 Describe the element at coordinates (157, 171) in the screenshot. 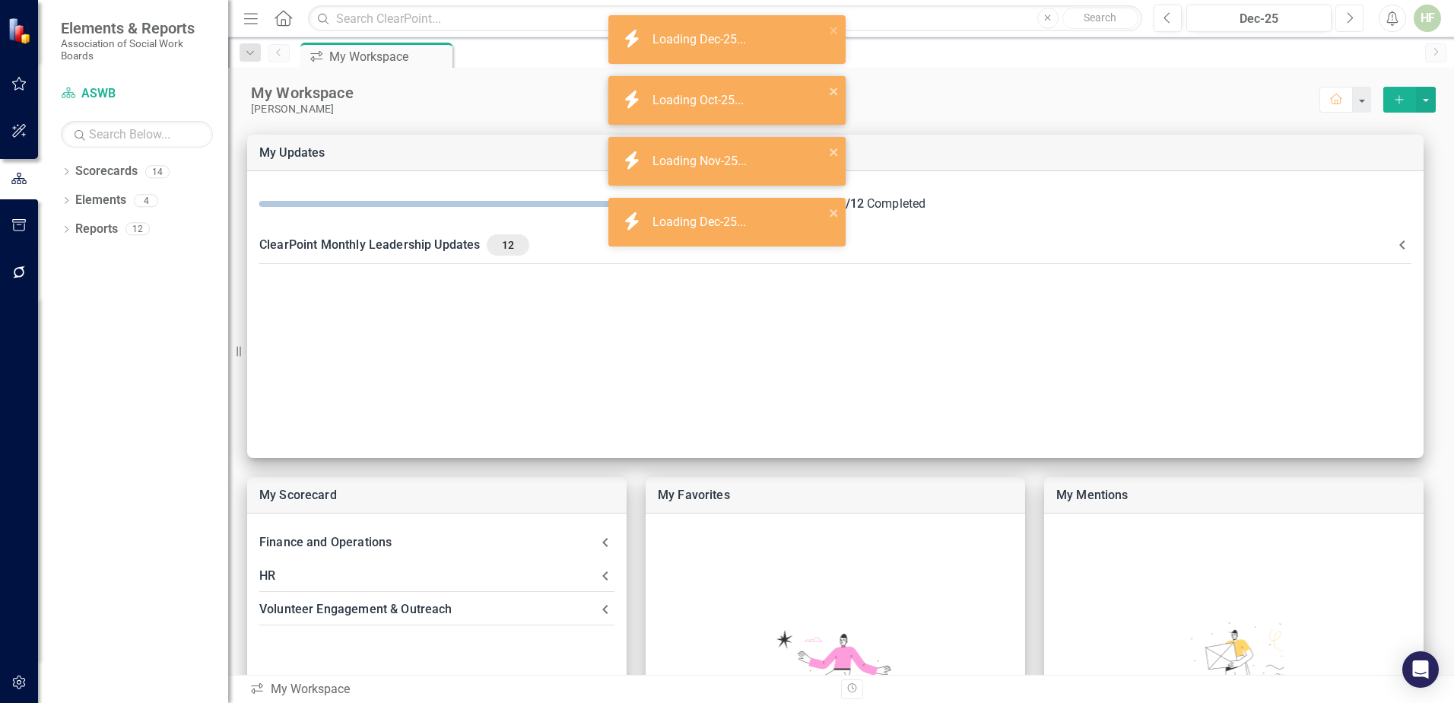

I see `div: 14` at that location.